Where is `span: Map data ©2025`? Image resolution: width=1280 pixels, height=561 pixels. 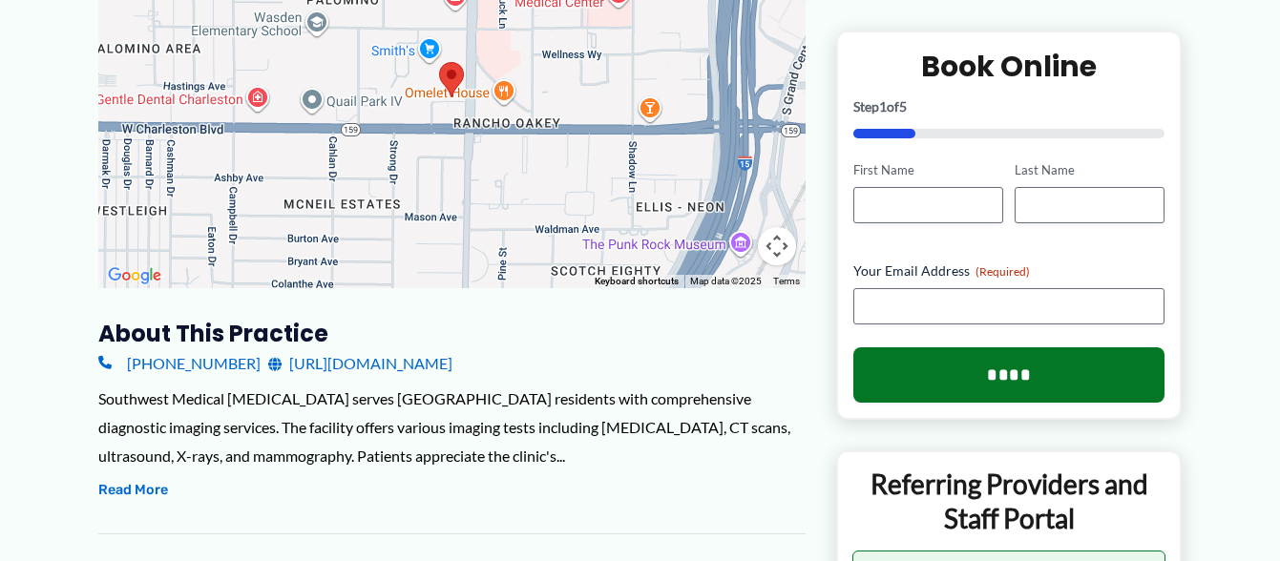 span: Map data ©2025 is located at coordinates (726, 281).